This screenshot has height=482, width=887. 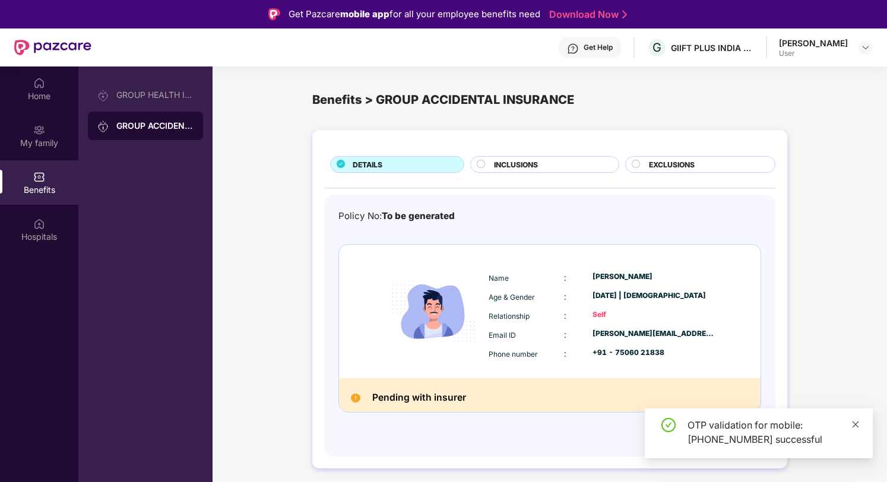 I want to click on img: svg+xml;base64,PHN2ZyBpZD0iQmVuZWZpdHMiIHhtbG5zPSJodHRwOi8vd3d3LnczLm9yZy8yMDAwL3N2ZyIgd2lkdGg9Ij..., so click(x=39, y=177).